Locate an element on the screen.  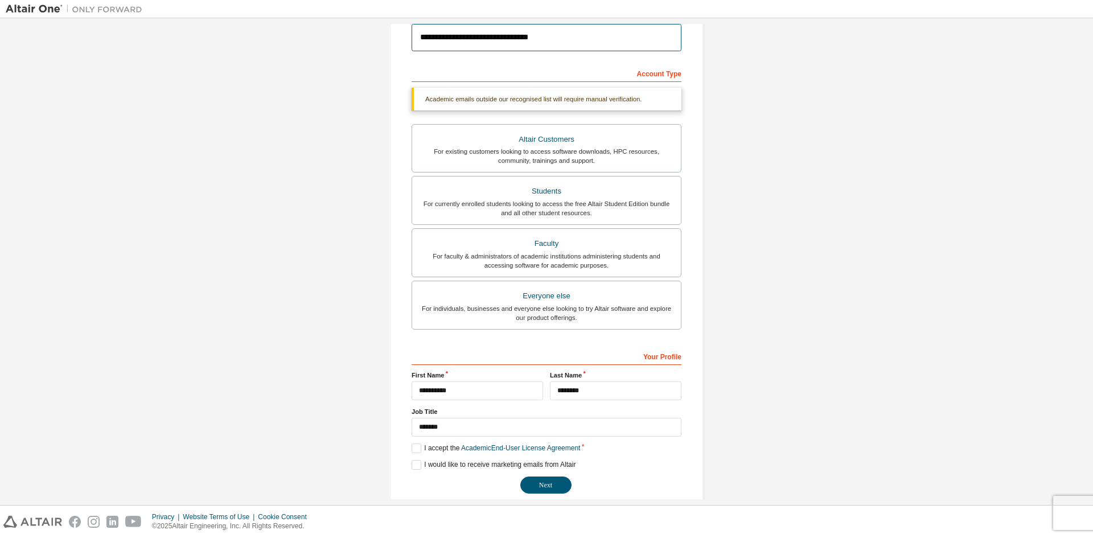
div: Academic emails outside our recognised list will require manual verification. is located at coordinates (546, 99).